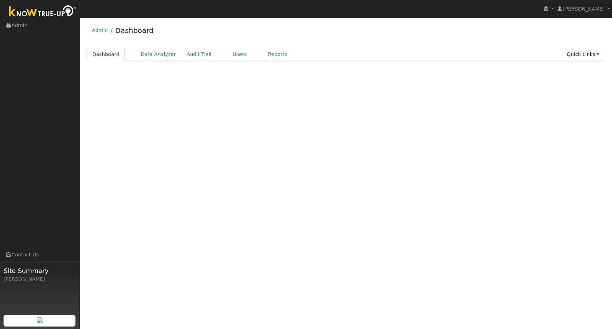 The width and height of the screenshot is (612, 329). Describe the element at coordinates (100, 30) in the screenshot. I see `a: Admin` at that location.